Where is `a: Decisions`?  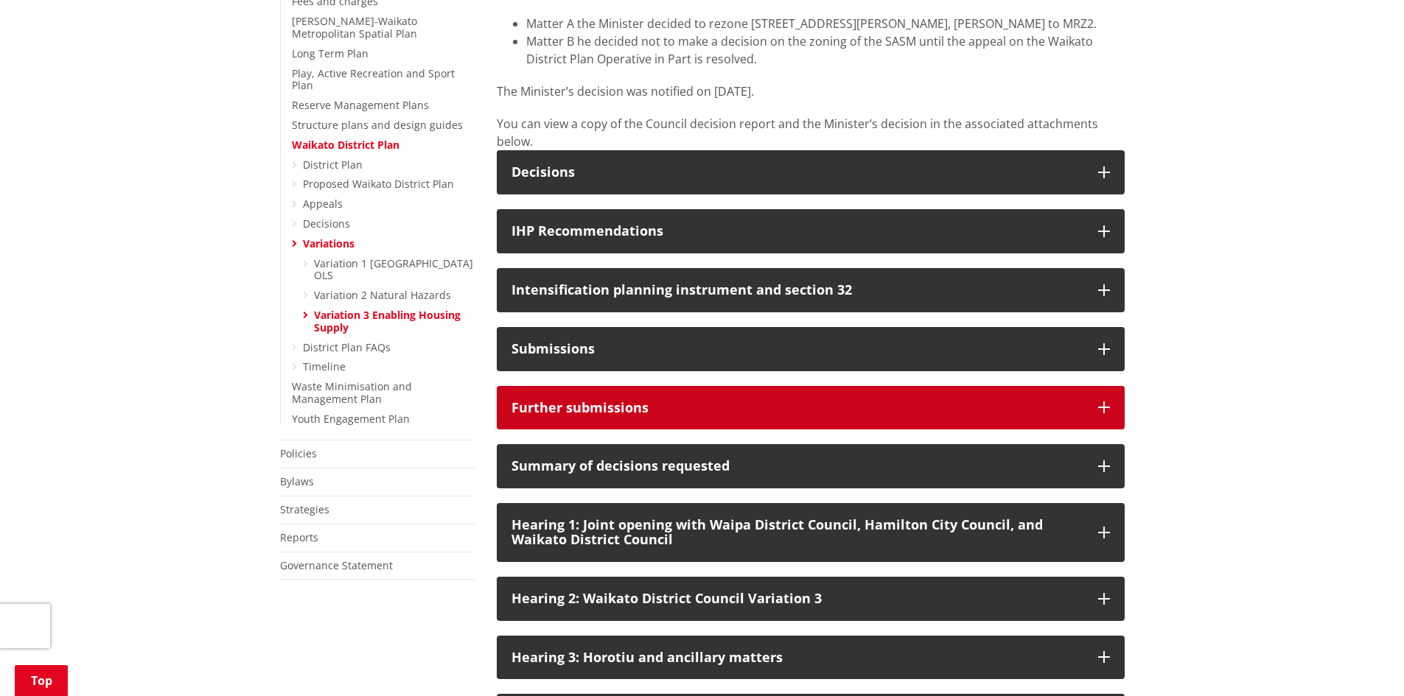
a: Decisions is located at coordinates (326, 223).